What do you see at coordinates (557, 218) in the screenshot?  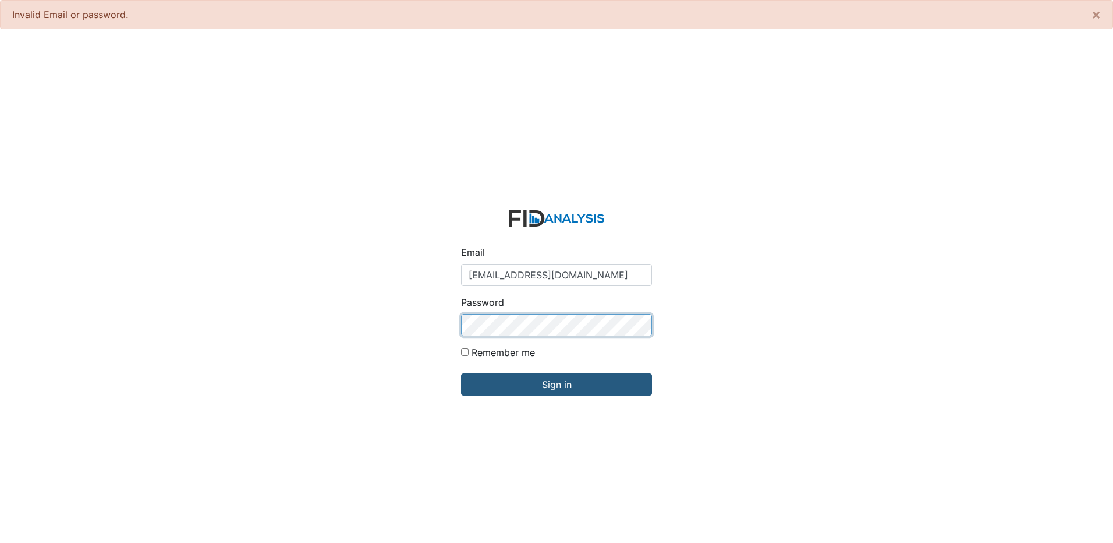 I see `img: logo-2fc8c6e3336f68795322cb6e9a2b9007179b544421de10c17bdaae8622450297.svg` at bounding box center [557, 218].